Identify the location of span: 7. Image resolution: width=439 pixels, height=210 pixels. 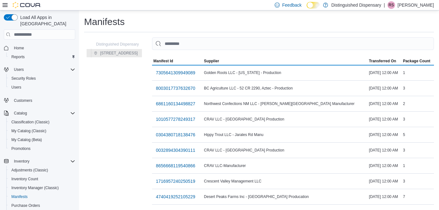
(404, 196).